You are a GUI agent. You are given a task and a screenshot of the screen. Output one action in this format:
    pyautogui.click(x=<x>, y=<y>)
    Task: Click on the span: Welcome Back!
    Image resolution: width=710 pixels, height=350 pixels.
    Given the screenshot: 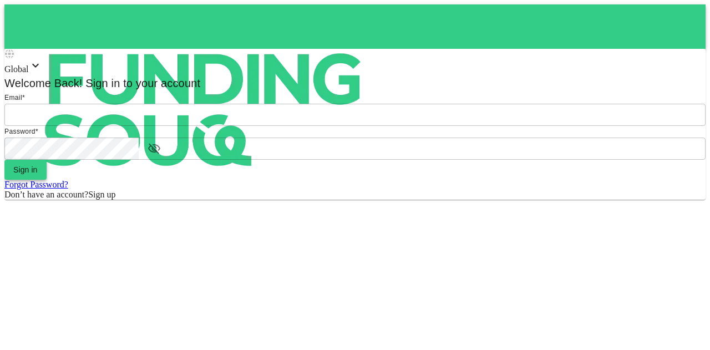 What is the action you would take?
    pyautogui.click(x=43, y=83)
    